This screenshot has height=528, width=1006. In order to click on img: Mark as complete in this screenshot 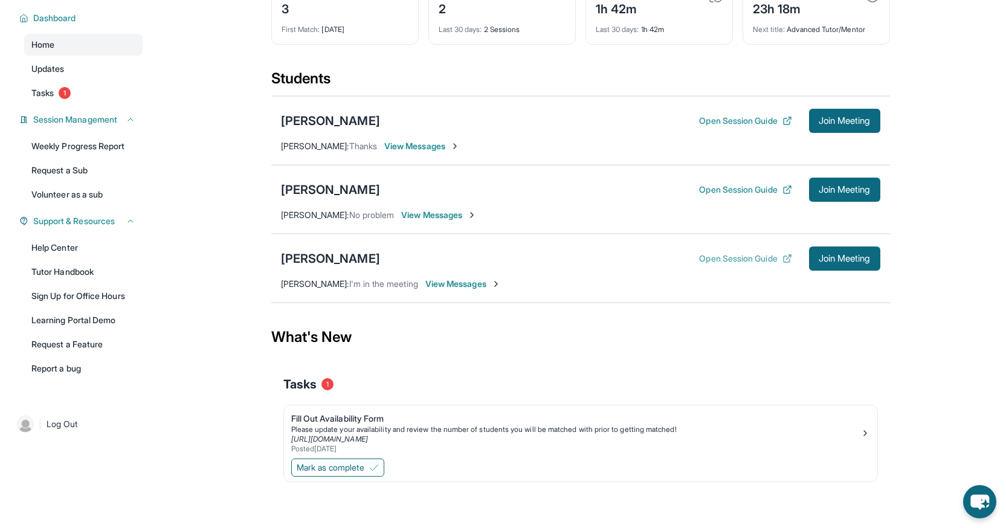, I will do `click(374, 468)`.